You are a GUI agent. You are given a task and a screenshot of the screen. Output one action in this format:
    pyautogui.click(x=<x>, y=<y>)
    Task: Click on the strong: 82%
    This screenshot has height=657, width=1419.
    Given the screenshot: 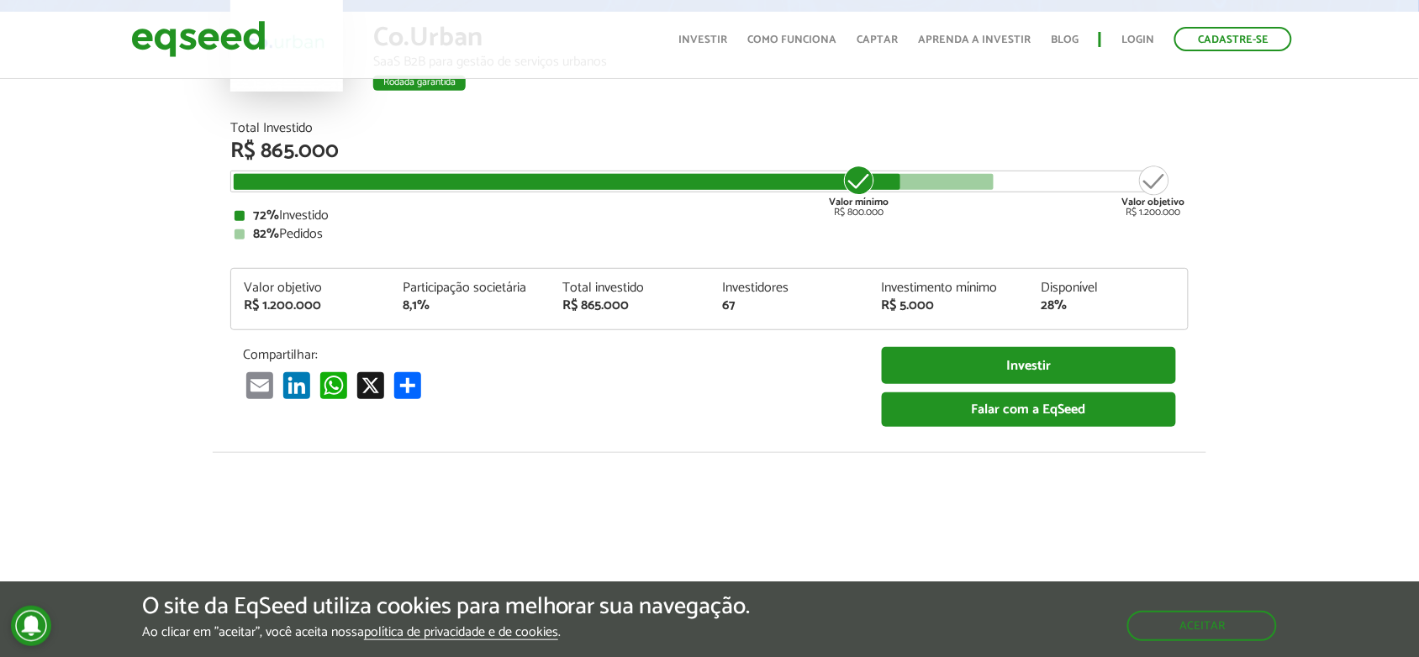 What is the action you would take?
    pyautogui.click(x=266, y=234)
    